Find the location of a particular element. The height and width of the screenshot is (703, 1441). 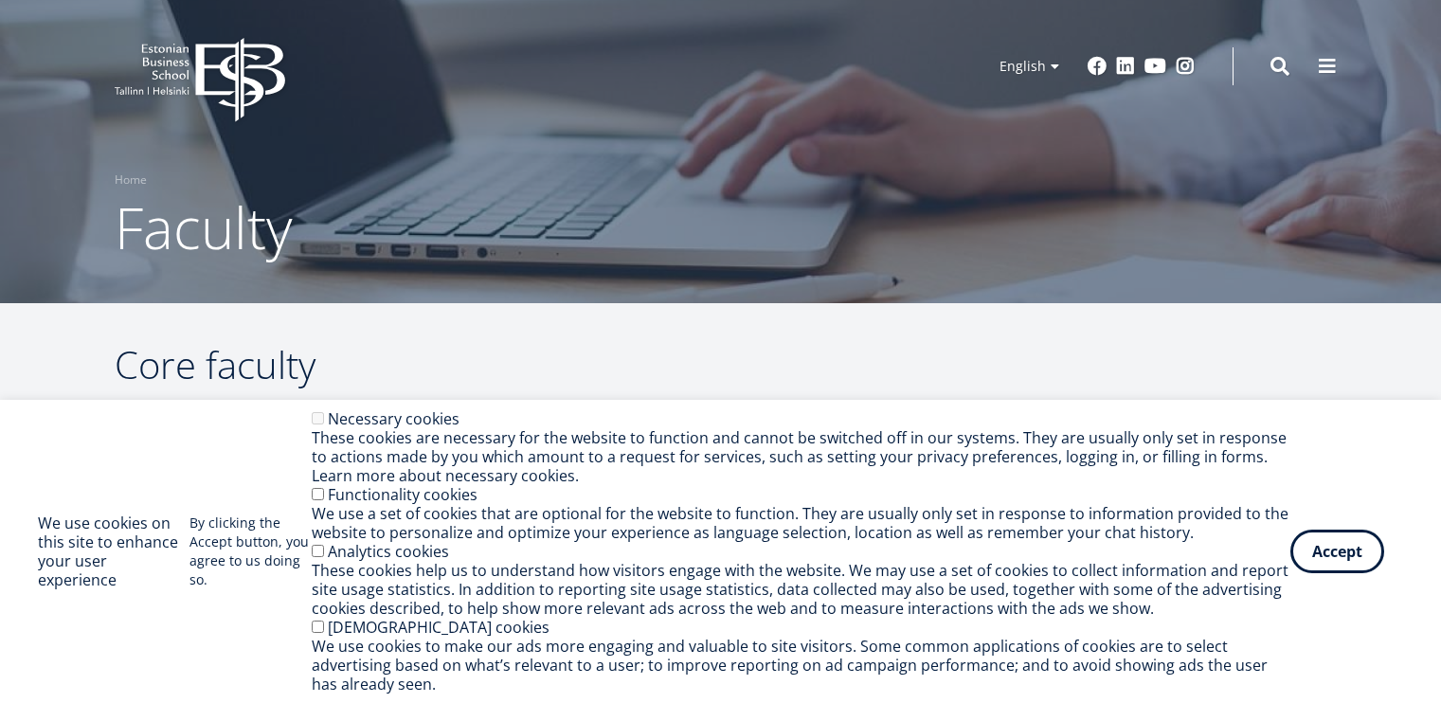

h2: We use cookies on this site to enhance your user experience is located at coordinates (114, 551).